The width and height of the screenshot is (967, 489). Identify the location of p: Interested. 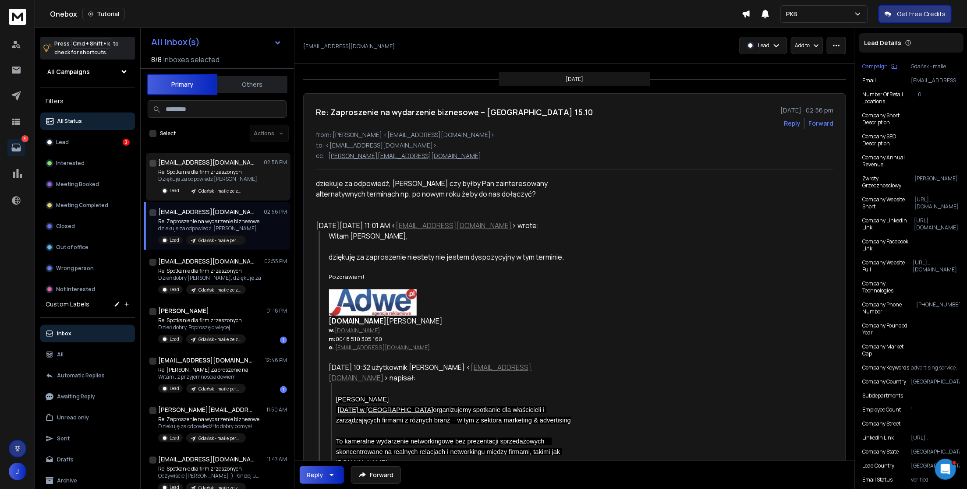
(70, 163).